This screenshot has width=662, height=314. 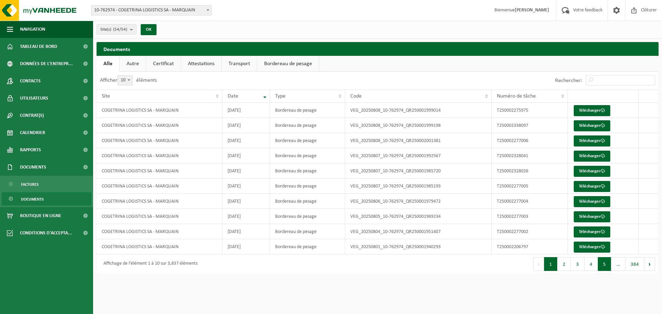 I want to click on span: Site, so click(x=106, y=96).